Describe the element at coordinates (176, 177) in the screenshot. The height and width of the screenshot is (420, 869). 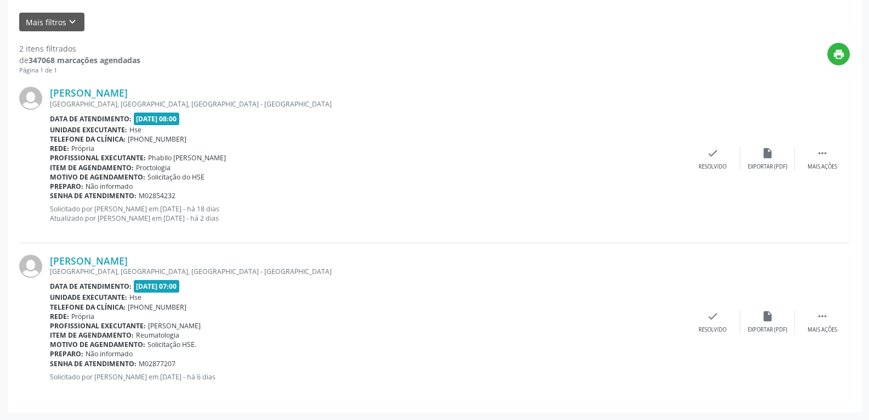
I see `span: Solicitação do HSE` at that location.